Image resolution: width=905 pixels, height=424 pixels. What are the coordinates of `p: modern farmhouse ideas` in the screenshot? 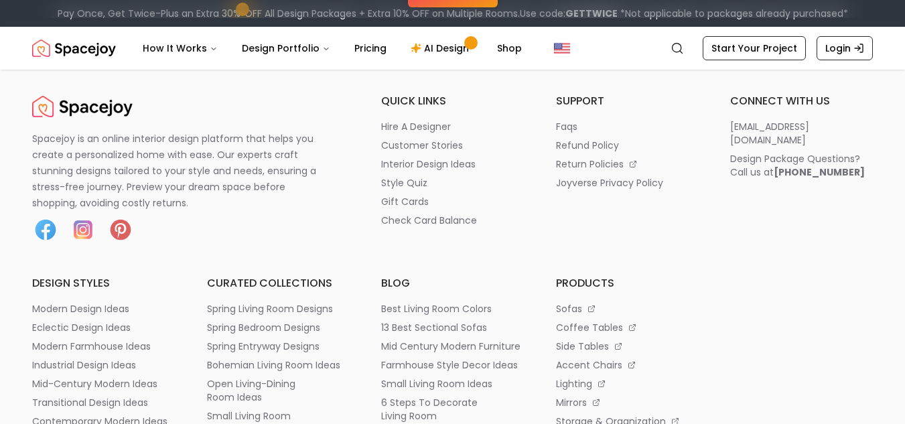 It's located at (91, 346).